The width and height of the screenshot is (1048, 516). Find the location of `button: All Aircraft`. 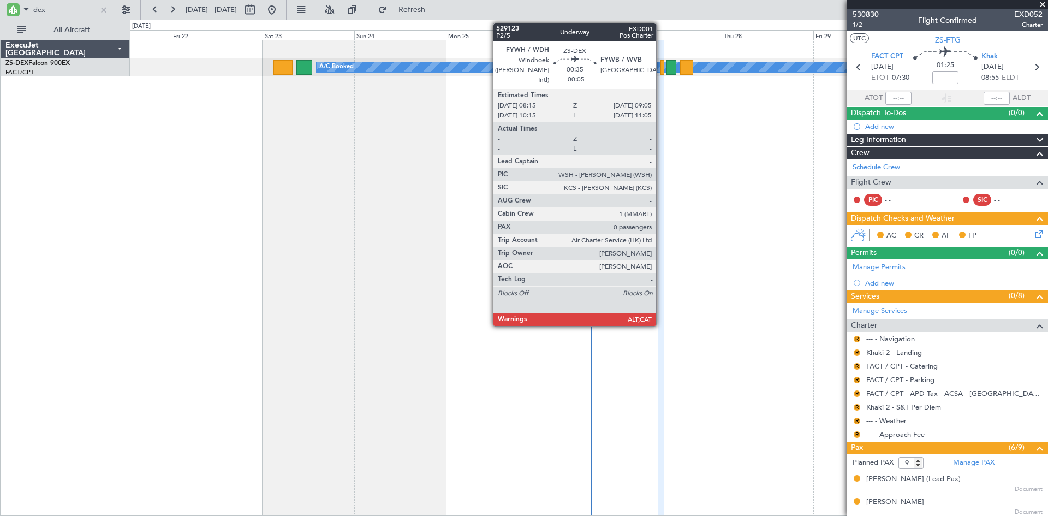

button: All Aircraft is located at coordinates (65, 30).